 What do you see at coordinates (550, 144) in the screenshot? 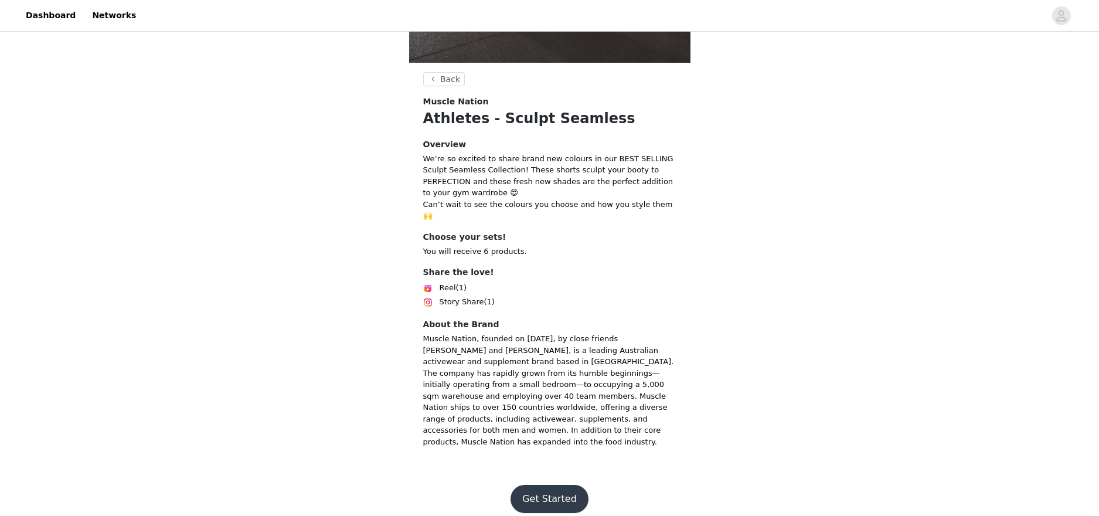
I see `h4: Overview` at bounding box center [550, 144].